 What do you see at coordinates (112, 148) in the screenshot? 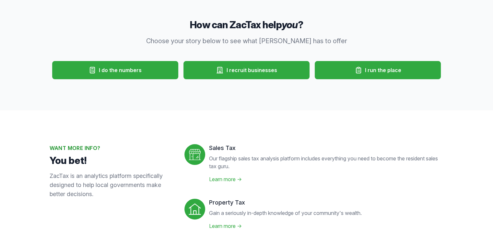
I see `h2: Want more info?` at bounding box center [112, 148].